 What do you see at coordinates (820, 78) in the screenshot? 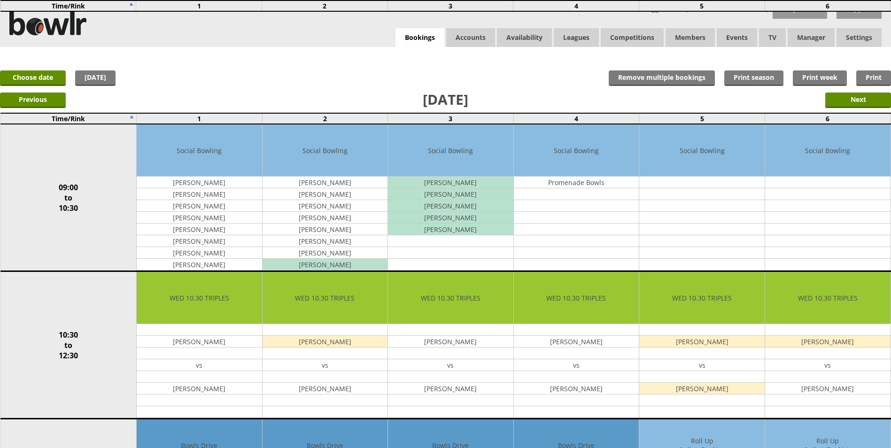
I see `a: Print week` at bounding box center [820, 78].